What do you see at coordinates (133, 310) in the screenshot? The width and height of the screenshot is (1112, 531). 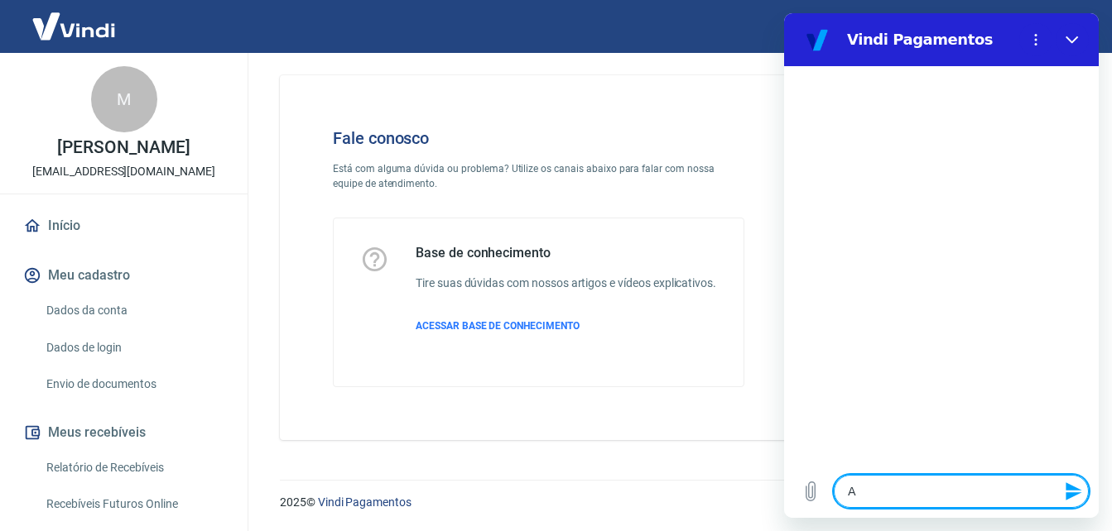 I see `a: Dados da conta` at bounding box center [133, 310].